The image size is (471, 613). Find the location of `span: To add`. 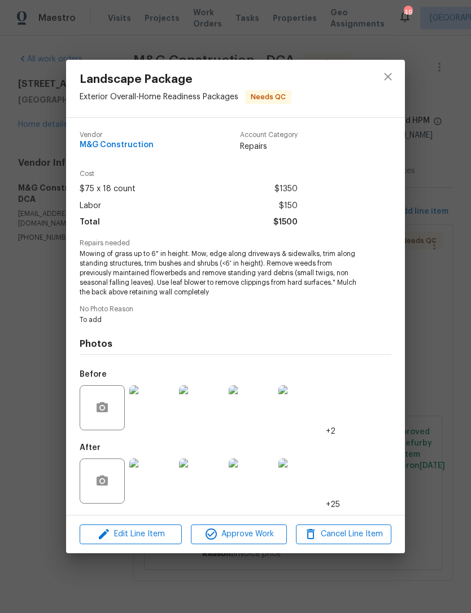

span: To add is located at coordinates (220, 320).